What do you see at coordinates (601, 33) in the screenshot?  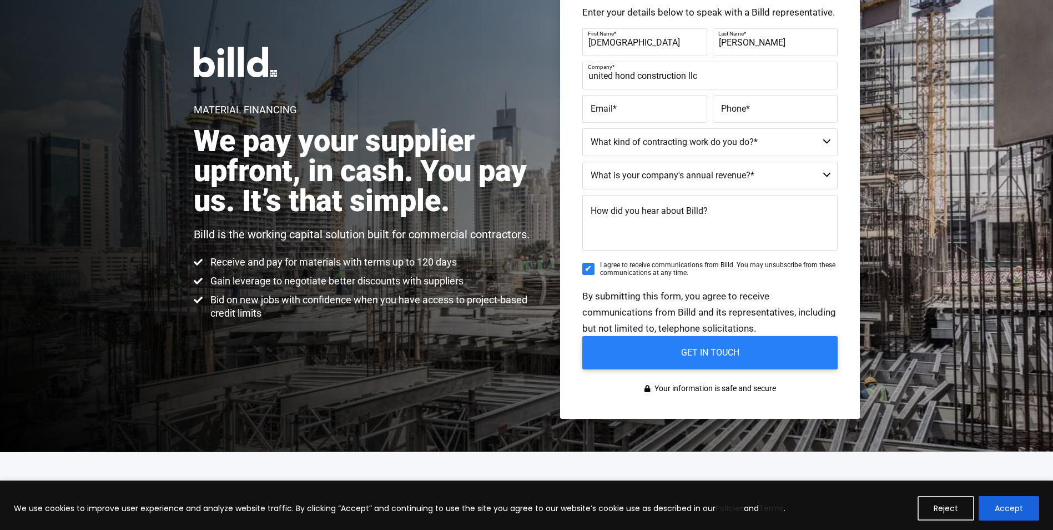 I see `span: First Name` at bounding box center [601, 33].